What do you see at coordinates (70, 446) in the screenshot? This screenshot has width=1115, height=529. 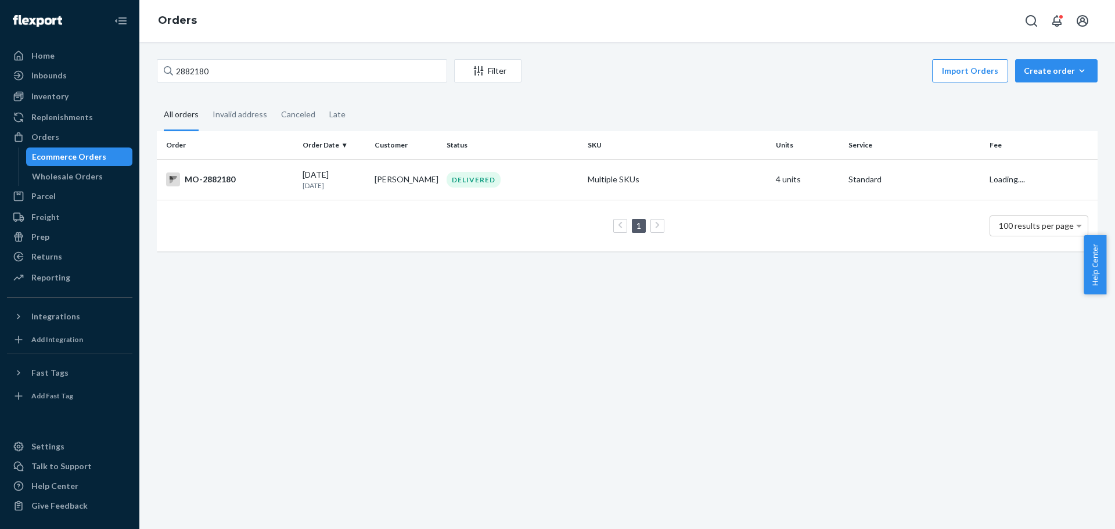 I see `a: Settings` at bounding box center [70, 446].